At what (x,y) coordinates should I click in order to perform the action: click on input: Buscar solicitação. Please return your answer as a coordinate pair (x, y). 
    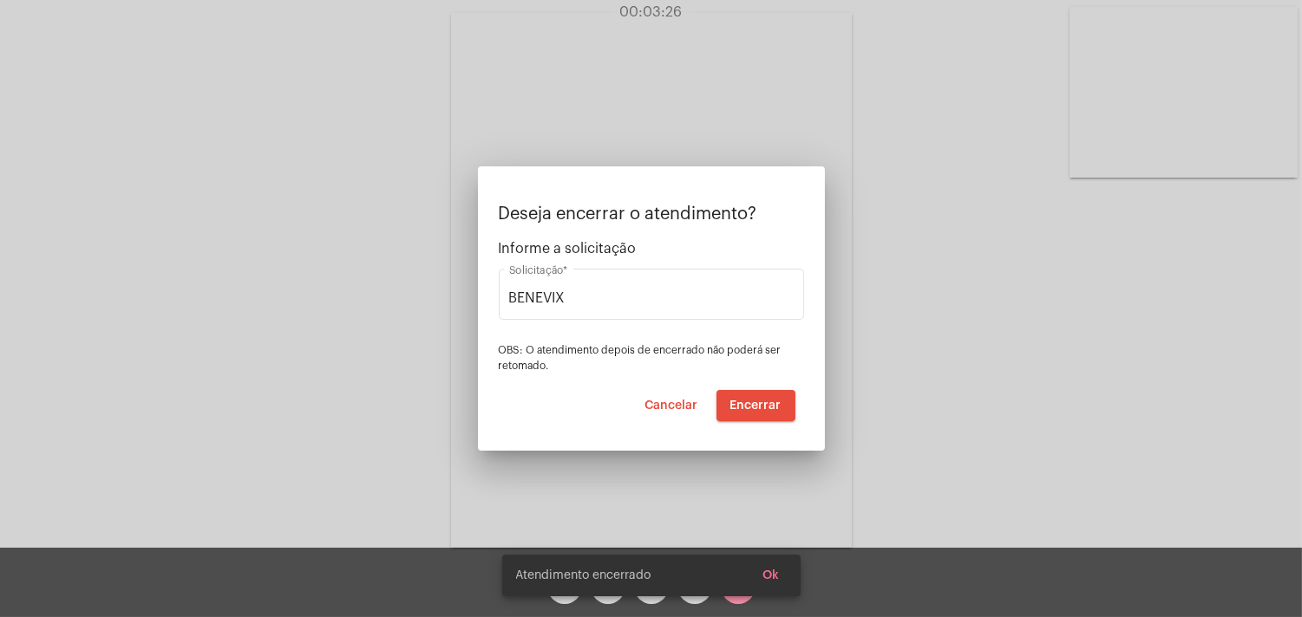
    Looking at the image, I should click on (651, 298).